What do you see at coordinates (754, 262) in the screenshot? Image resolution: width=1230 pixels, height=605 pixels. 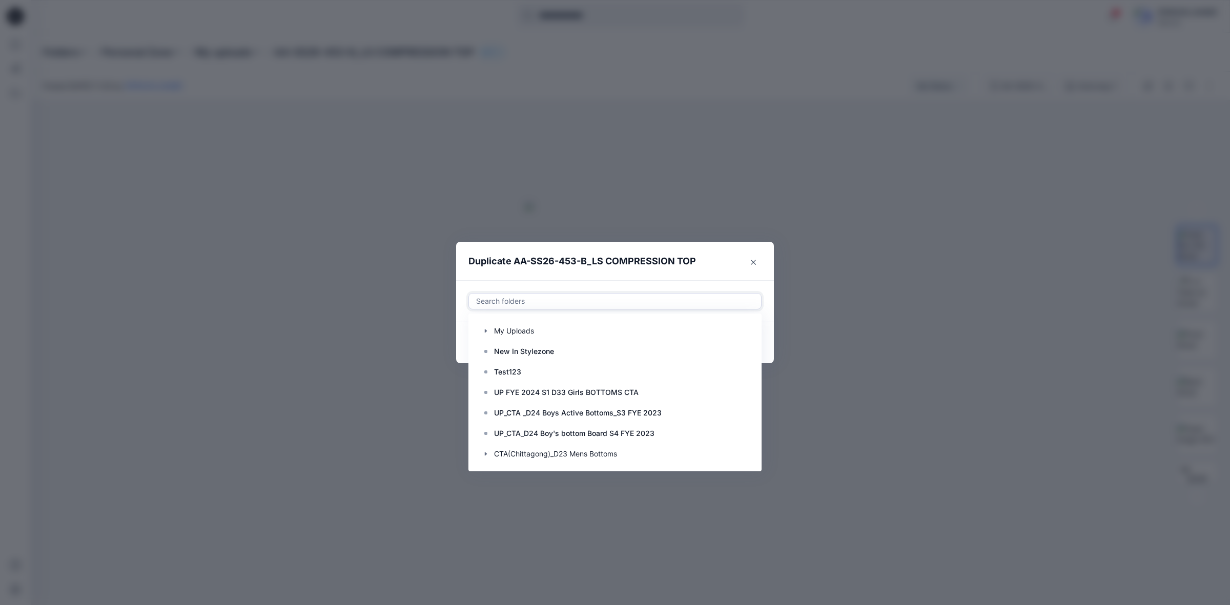 I see `button: Close` at bounding box center [754, 262].